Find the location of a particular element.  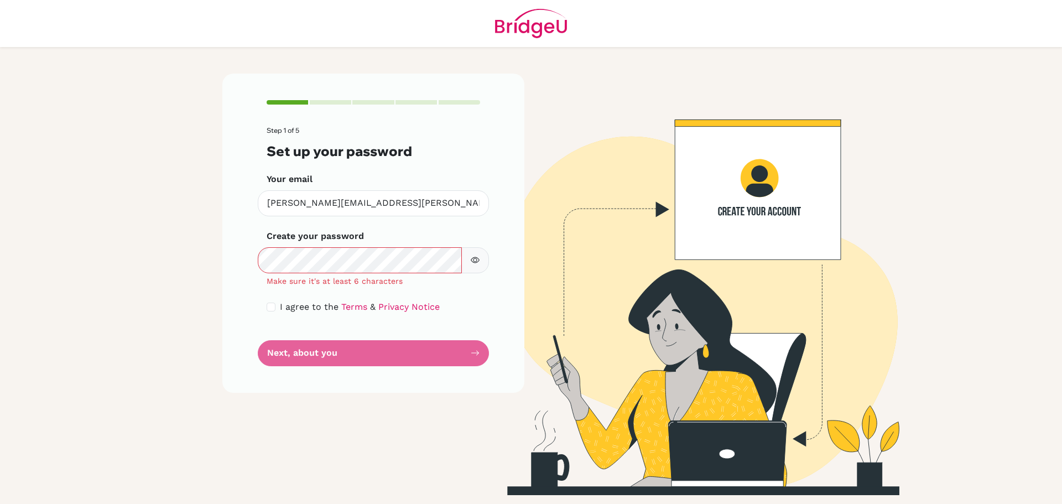

input: Insert your email* is located at coordinates (373, 203).